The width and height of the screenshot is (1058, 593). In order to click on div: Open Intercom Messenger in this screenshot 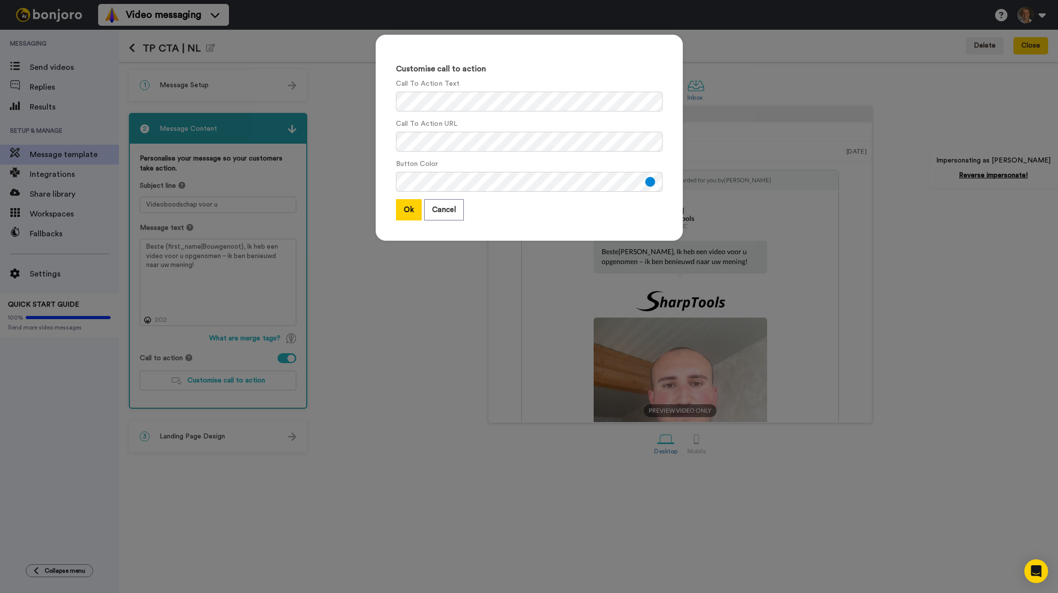, I will do `click(1036, 571)`.